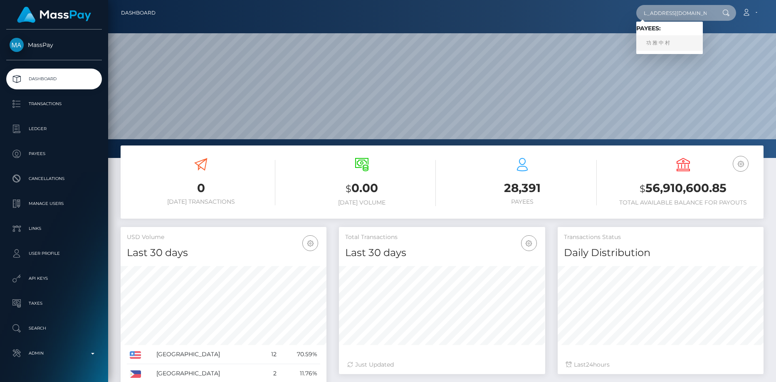  What do you see at coordinates (442, 237) in the screenshot?
I see `h5: Total Transactions` at bounding box center [442, 237].